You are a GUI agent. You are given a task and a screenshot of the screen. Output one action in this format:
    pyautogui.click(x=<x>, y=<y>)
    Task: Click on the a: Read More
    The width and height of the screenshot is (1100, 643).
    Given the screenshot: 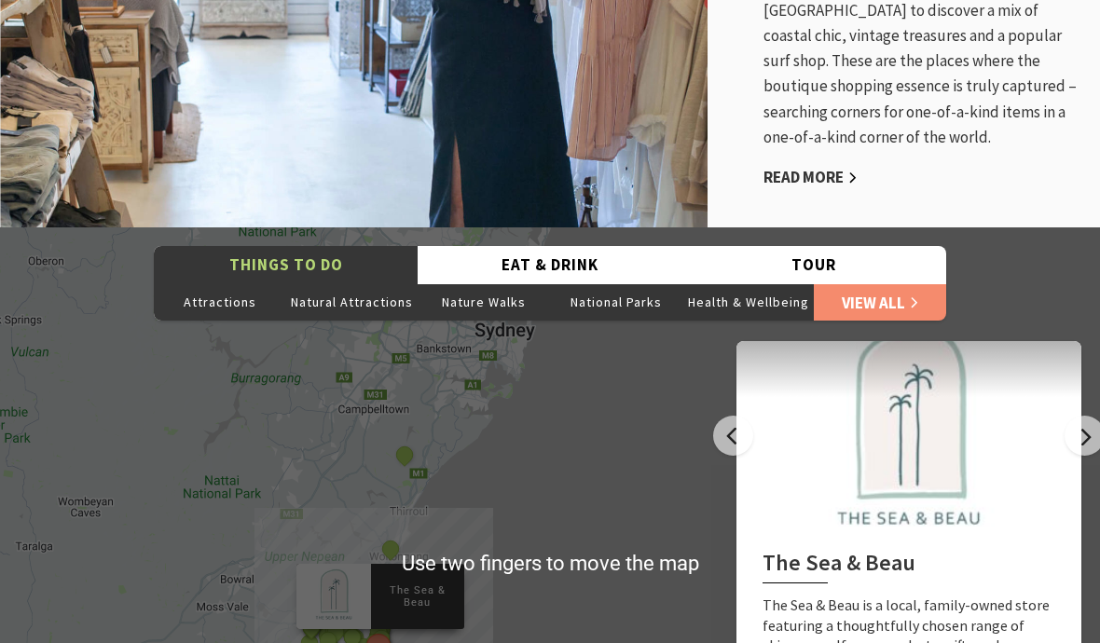 What is the action you would take?
    pyautogui.click(x=810, y=178)
    